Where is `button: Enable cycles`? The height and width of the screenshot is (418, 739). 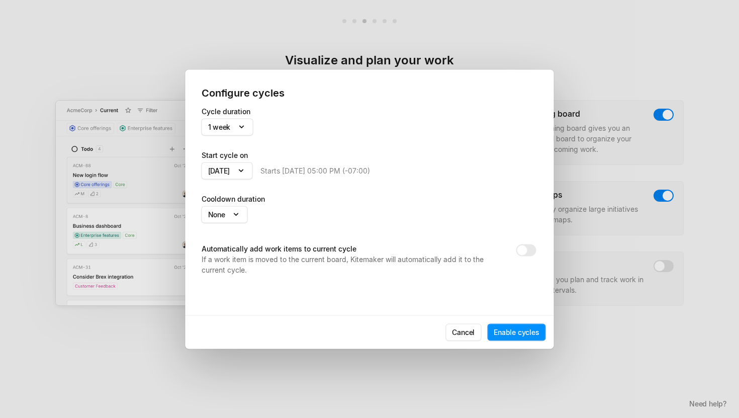
button: Enable cycles is located at coordinates (516, 332).